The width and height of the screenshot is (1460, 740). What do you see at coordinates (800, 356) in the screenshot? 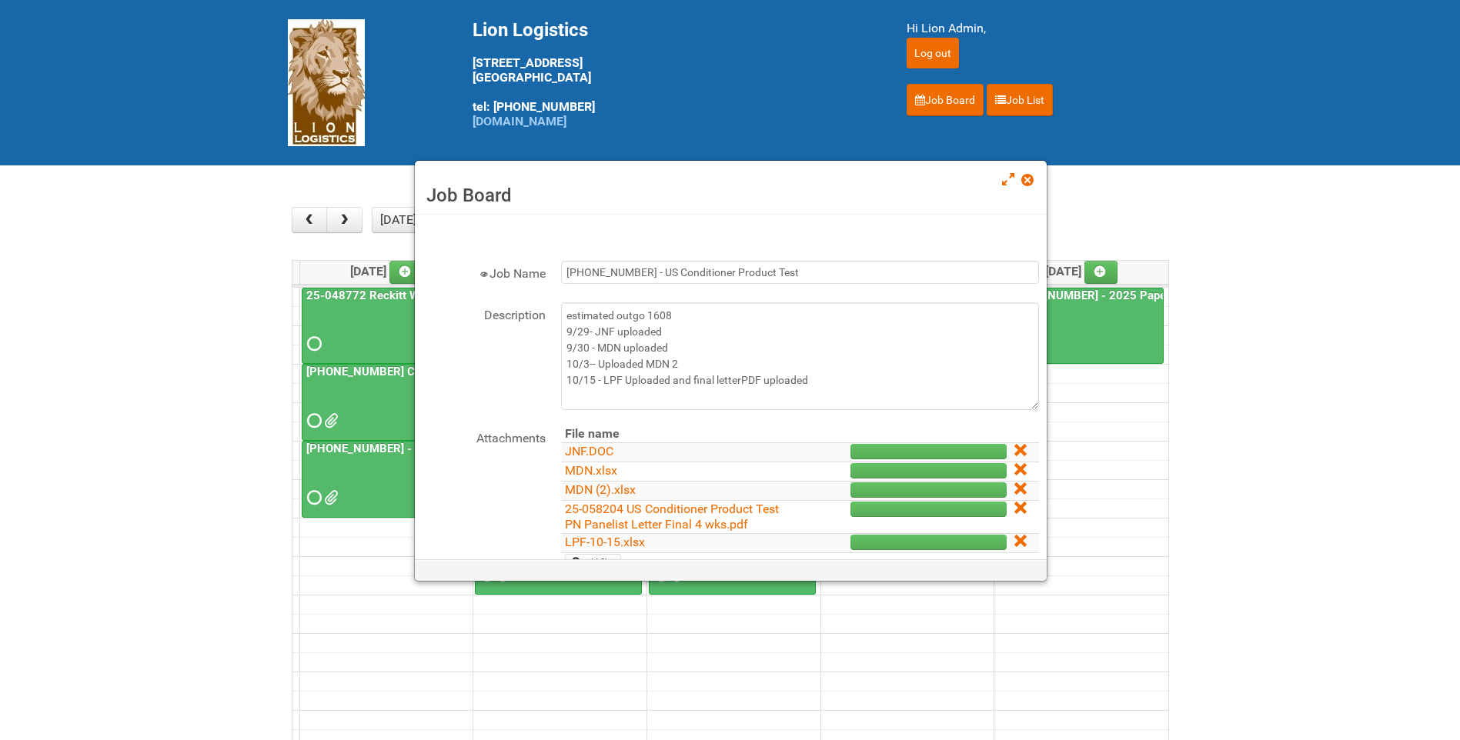
I see `textarea: estimated outgo 1608 9/29- JNF uploaded 9/30 - MDN uploaded 10/3-- Uploaded MDN 2 10/15 - LPF Upl...` at bounding box center [800, 356].